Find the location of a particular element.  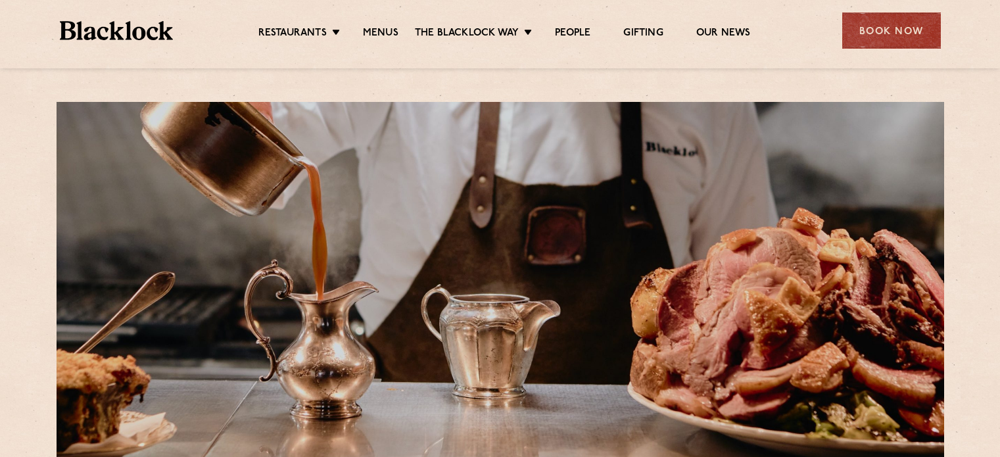

a: Gifting is located at coordinates (643, 34).